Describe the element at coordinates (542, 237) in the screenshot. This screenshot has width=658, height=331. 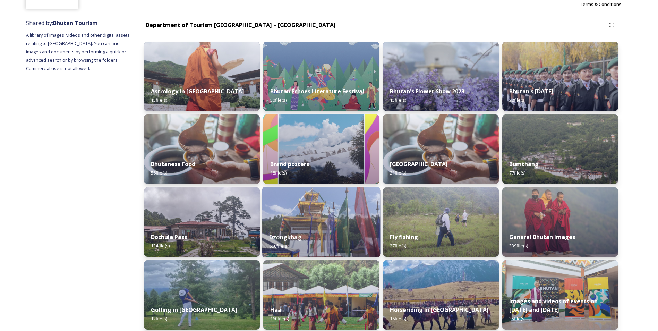
I see `strong: General Bhutan Images` at that location.